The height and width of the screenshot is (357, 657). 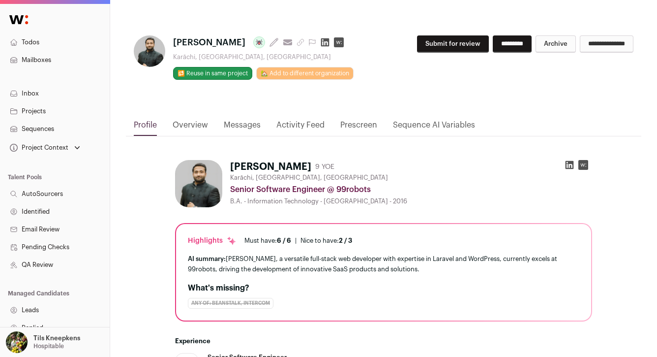 What do you see at coordinates (284, 240) in the screenshot?
I see `span: 6 / 6` at bounding box center [284, 240].